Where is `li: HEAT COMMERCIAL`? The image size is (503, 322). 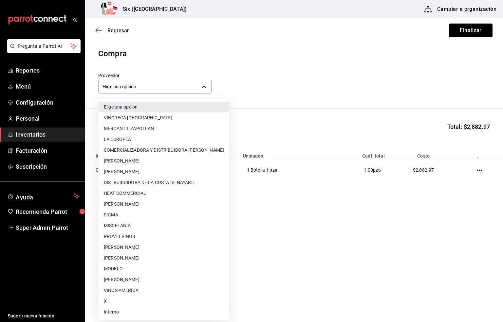
li: HEAT COMMERCIAL is located at coordinates (164, 193).